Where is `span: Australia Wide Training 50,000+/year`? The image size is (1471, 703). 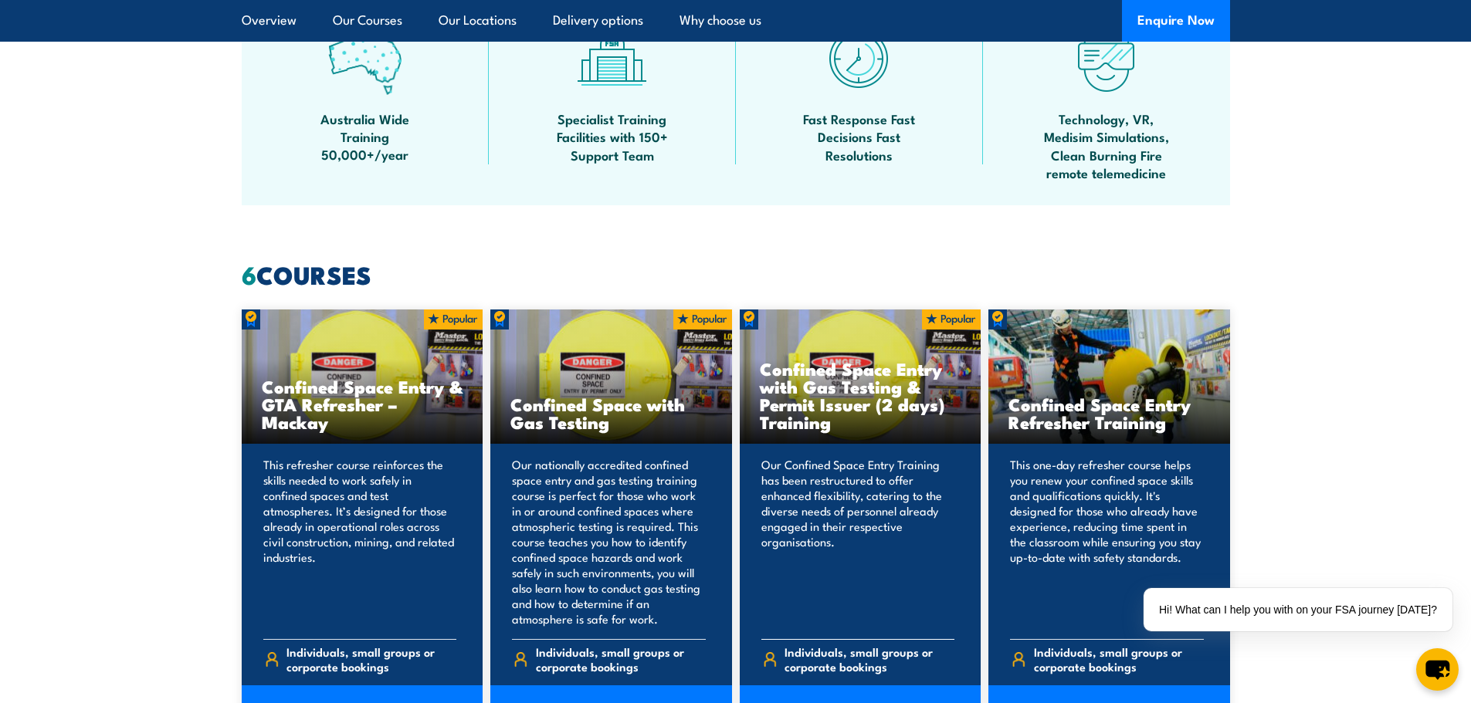
span: Australia Wide Training 50,000+/year is located at coordinates (365, 137).